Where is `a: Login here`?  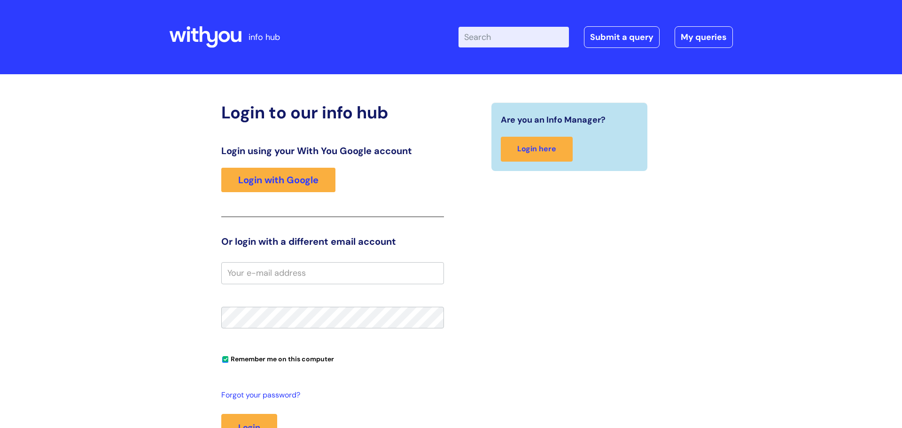
a: Login here is located at coordinates (536, 149).